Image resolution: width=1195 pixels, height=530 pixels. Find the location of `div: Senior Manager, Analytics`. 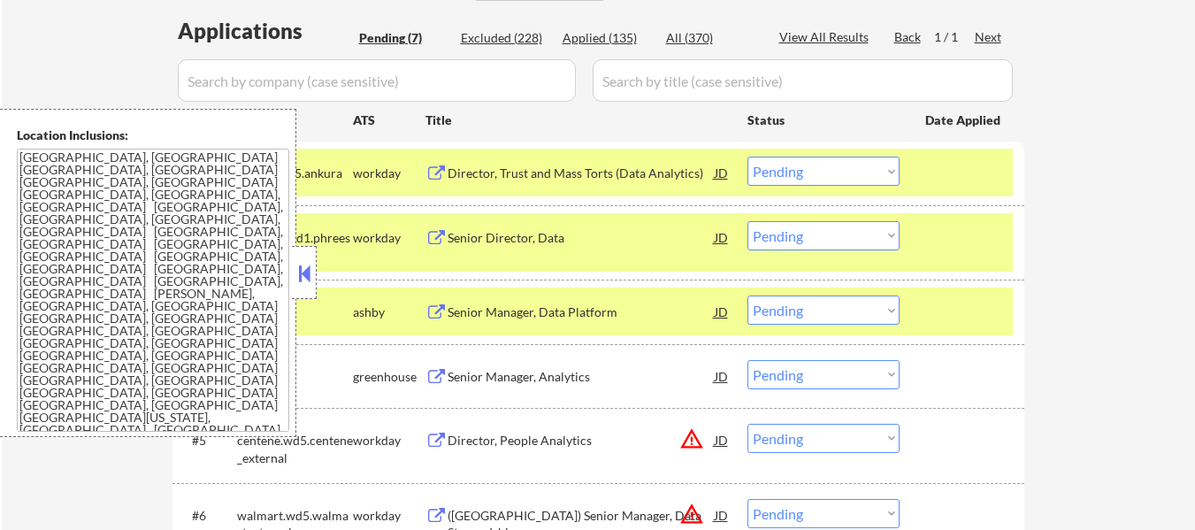

div: Senior Manager, Analytics is located at coordinates (581, 377).